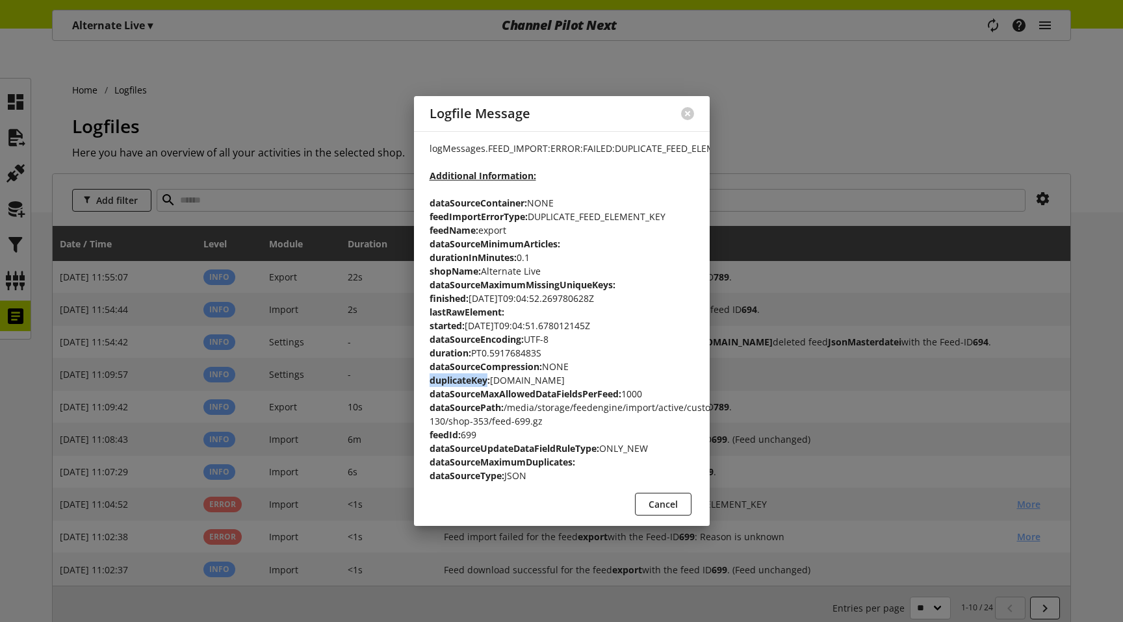 This screenshot has width=1123, height=622. I want to click on b: feedName:, so click(454, 230).